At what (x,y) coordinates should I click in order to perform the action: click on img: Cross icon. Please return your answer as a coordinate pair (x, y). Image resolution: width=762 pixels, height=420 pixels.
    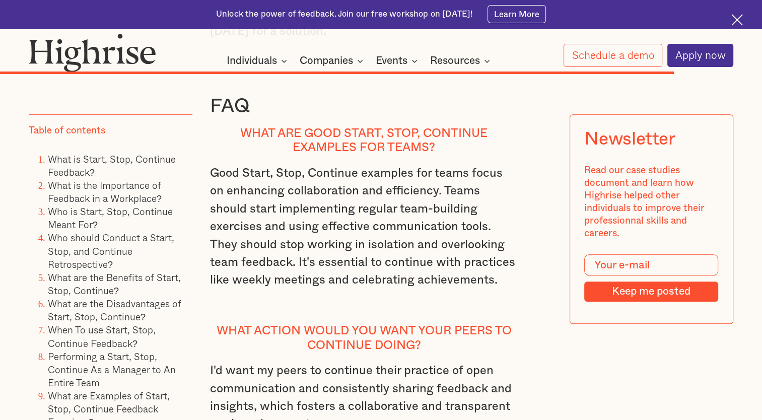
    Looking at the image, I should click on (736, 20).